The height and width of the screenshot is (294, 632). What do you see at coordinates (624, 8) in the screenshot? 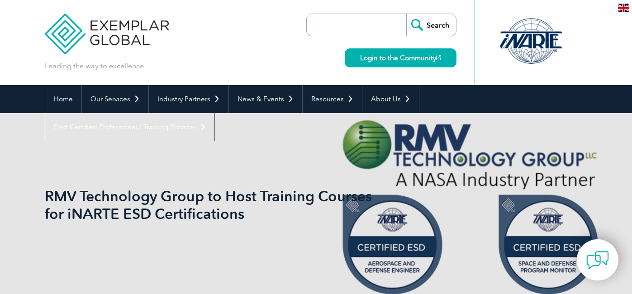
I see `img: en` at bounding box center [624, 8].